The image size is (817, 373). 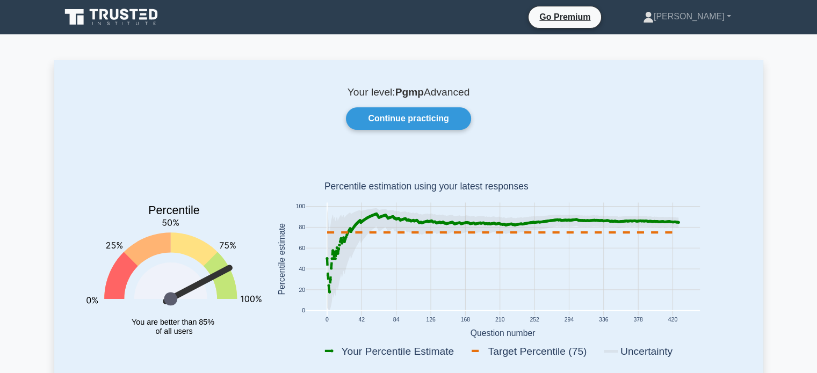 I want to click on a: Continue practicing, so click(x=408, y=119).